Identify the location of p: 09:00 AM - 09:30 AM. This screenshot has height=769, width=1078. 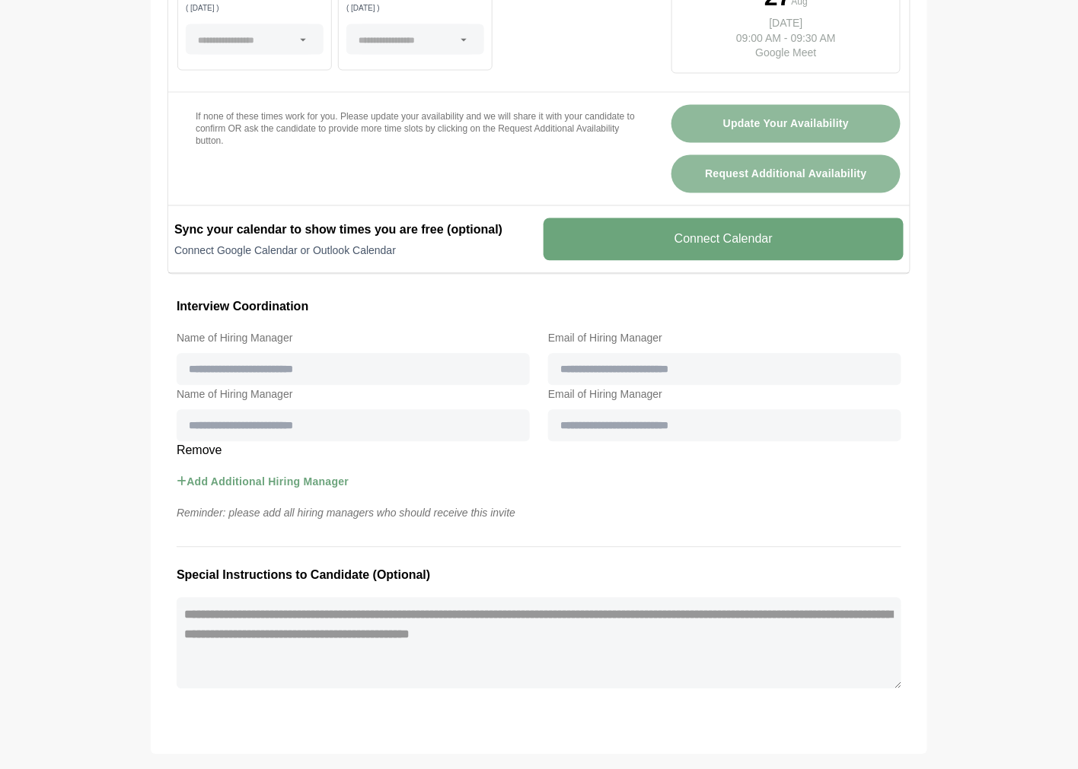
(785, 38).